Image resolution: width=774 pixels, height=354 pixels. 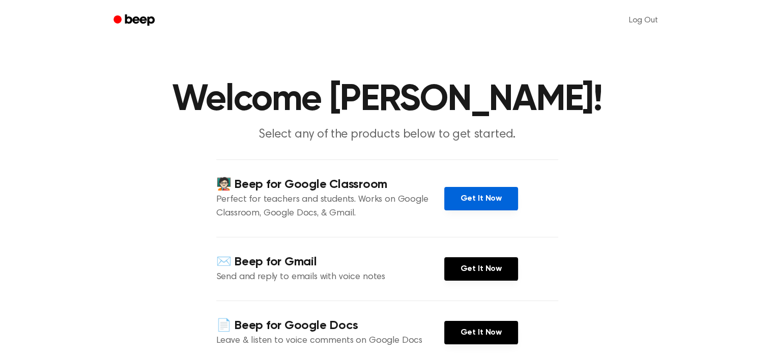 What do you see at coordinates (330, 184) in the screenshot?
I see `h4: 🧑🏻‍🏫 Beep for Google Classroom` at bounding box center [330, 184].